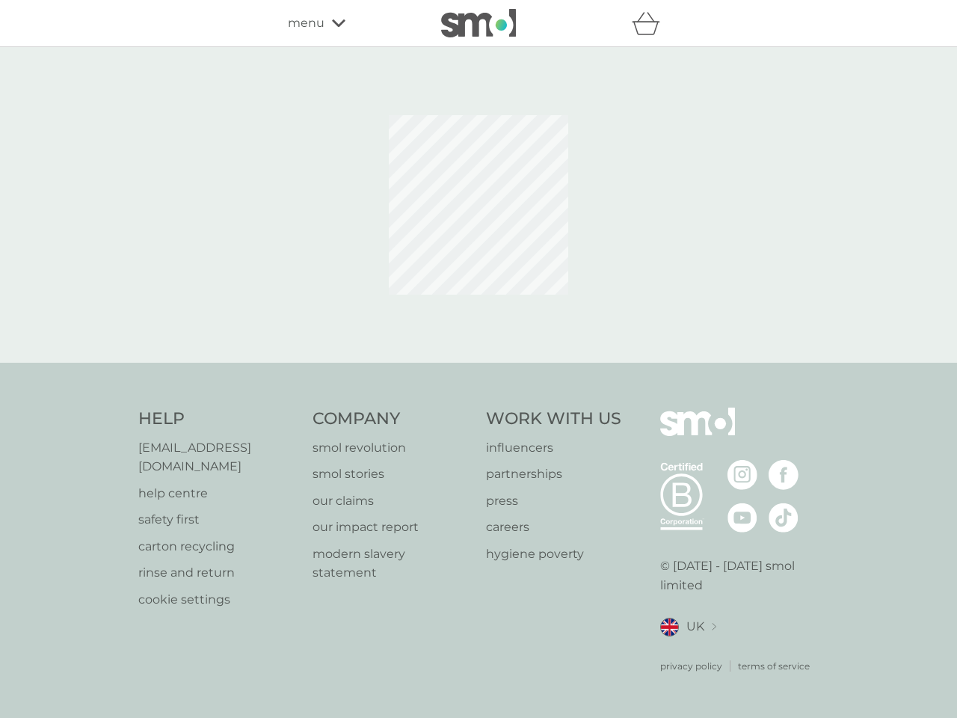  What do you see at coordinates (392, 563) in the screenshot?
I see `a: modern slavery statement` at bounding box center [392, 563].